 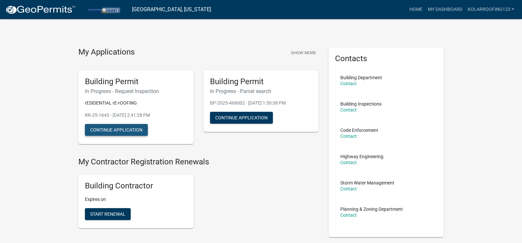 What do you see at coordinates (368, 183) in the screenshot?
I see `p: Storm Water Management` at bounding box center [368, 183].